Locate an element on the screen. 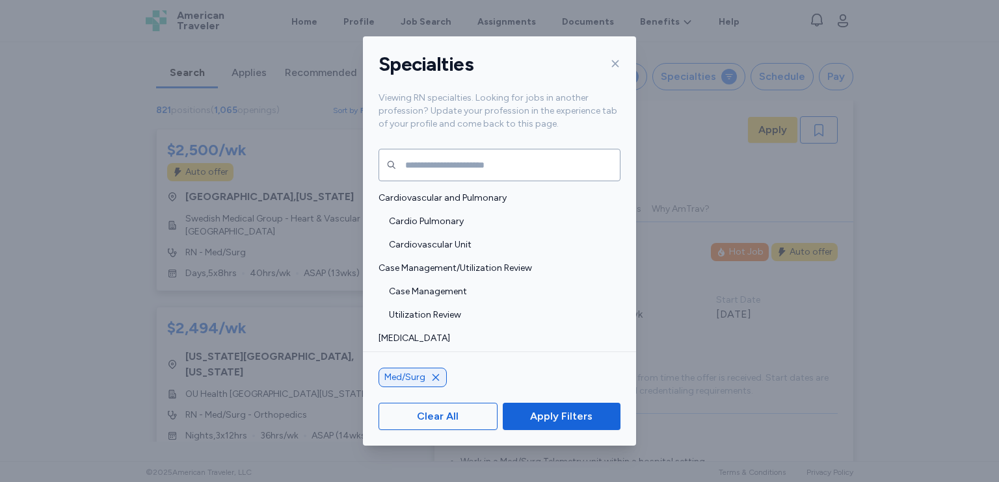 Image resolution: width=999 pixels, height=482 pixels. span: Med/Surg is located at coordinates (404, 378).